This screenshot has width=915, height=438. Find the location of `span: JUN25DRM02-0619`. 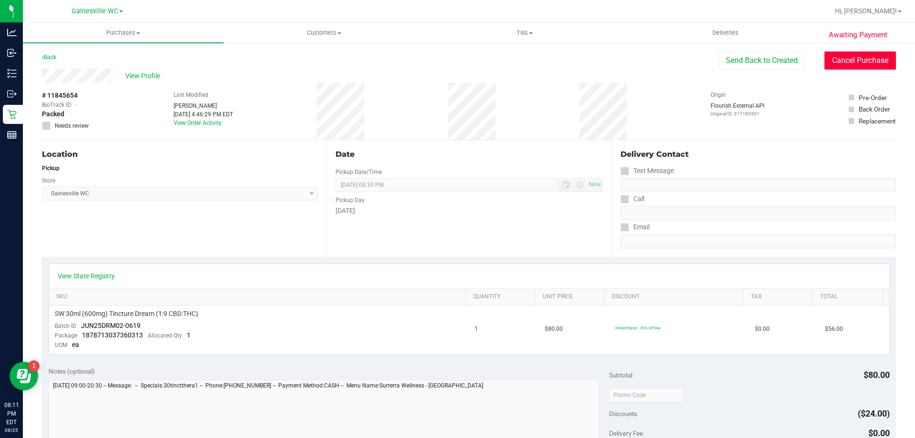

span: JUN25DRM02-0619 is located at coordinates (111, 325).